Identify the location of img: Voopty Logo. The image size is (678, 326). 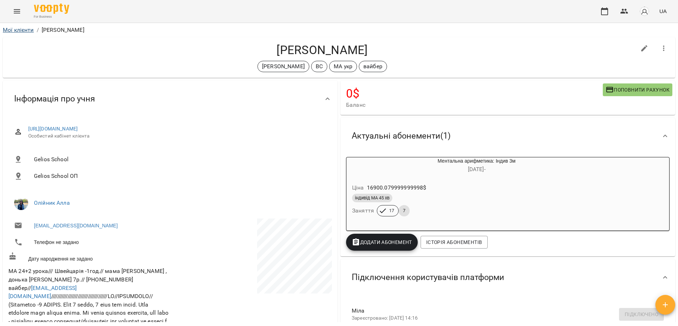
(52, 8).